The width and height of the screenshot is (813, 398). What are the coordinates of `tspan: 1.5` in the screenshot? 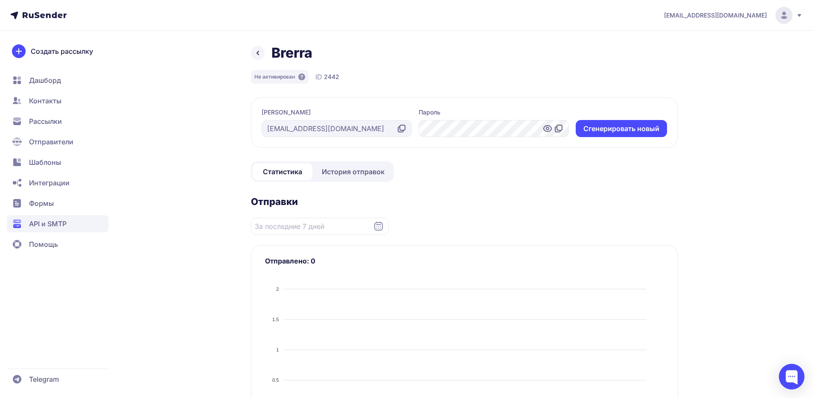 It's located at (275, 319).